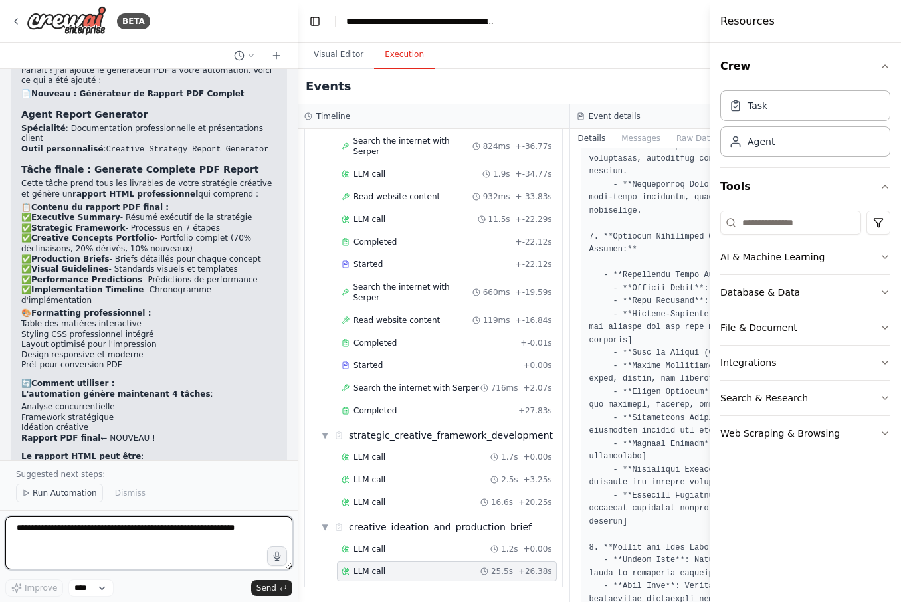 The height and width of the screenshot is (602, 901). Describe the element at coordinates (62, 149) in the screenshot. I see `strong: Outil personnalisé` at that location.